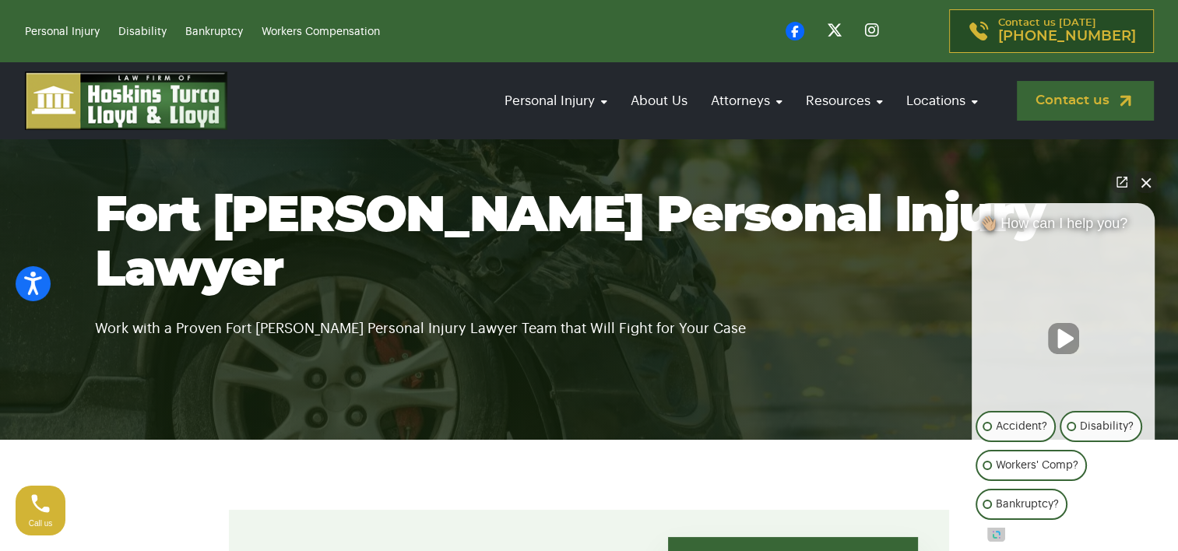  I want to click on a: Disability, so click(143, 32).